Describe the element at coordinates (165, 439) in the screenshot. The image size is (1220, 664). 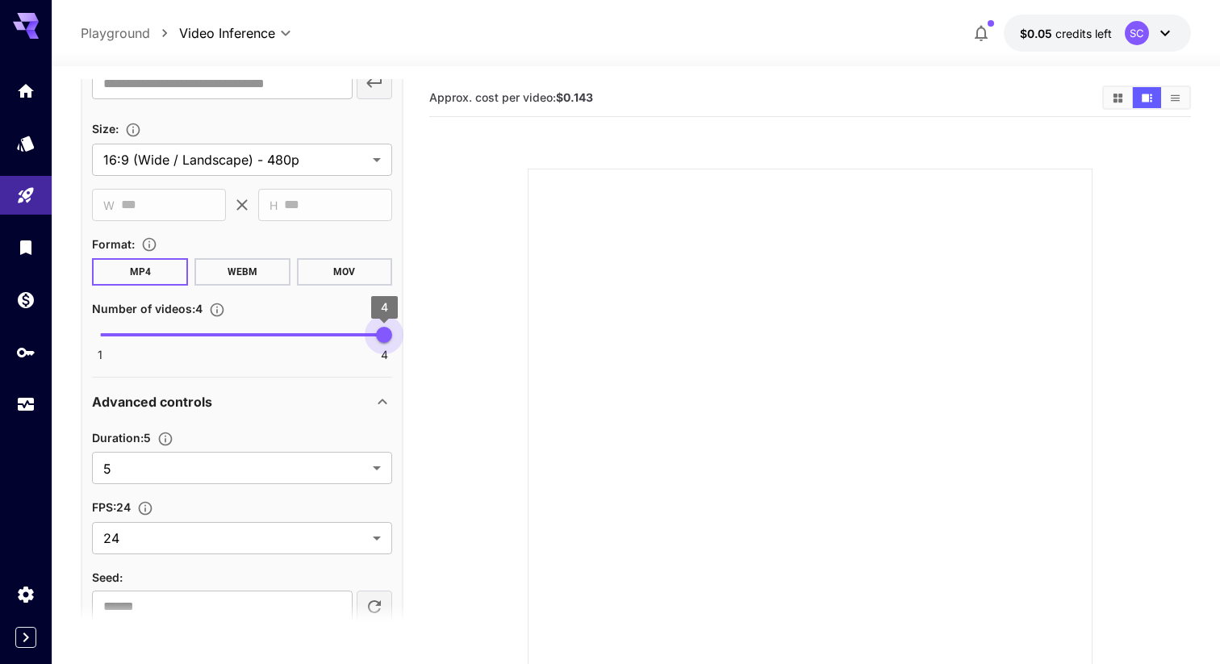
I see `button: Set the number of duration` at that location.